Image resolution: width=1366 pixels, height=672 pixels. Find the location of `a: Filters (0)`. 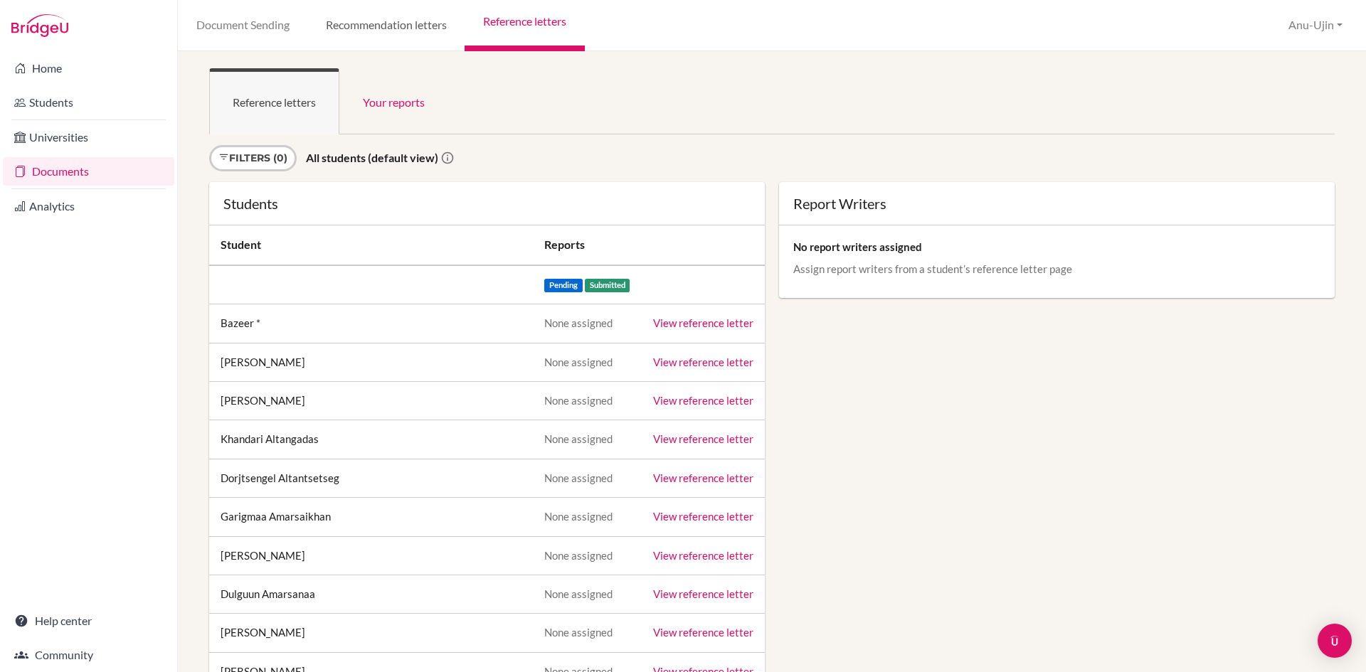

a: Filters (0) is located at coordinates (253, 158).